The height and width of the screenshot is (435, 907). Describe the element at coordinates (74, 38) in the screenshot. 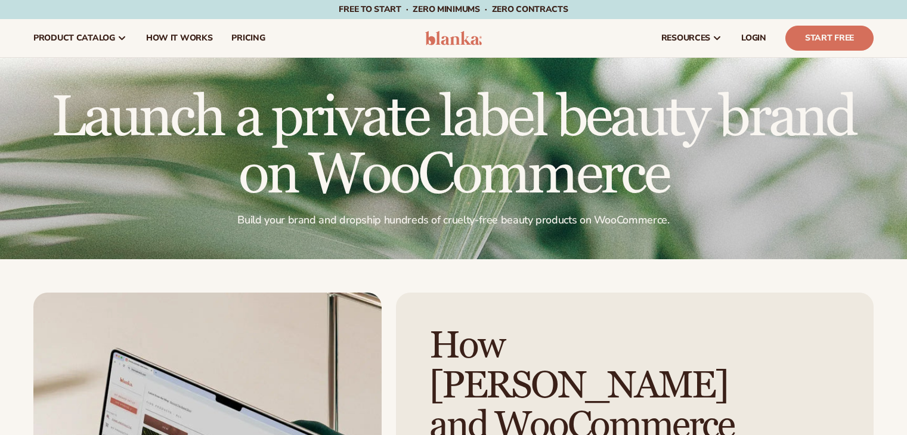

I see `span: product catalog` at that location.